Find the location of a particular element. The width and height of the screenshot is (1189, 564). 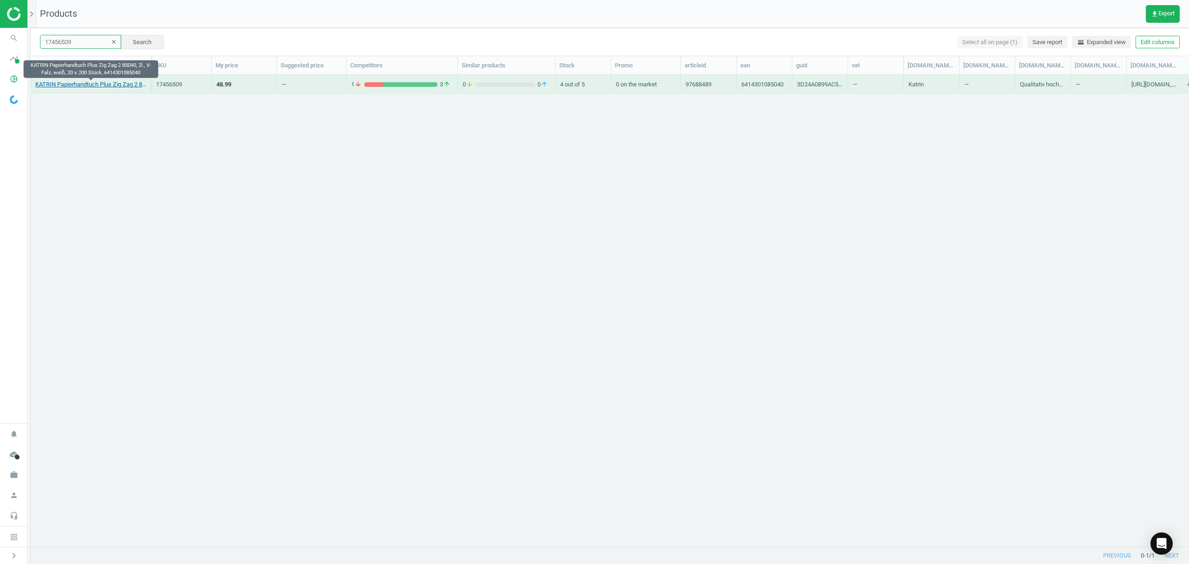

div: 48.99 is located at coordinates (224, 85).